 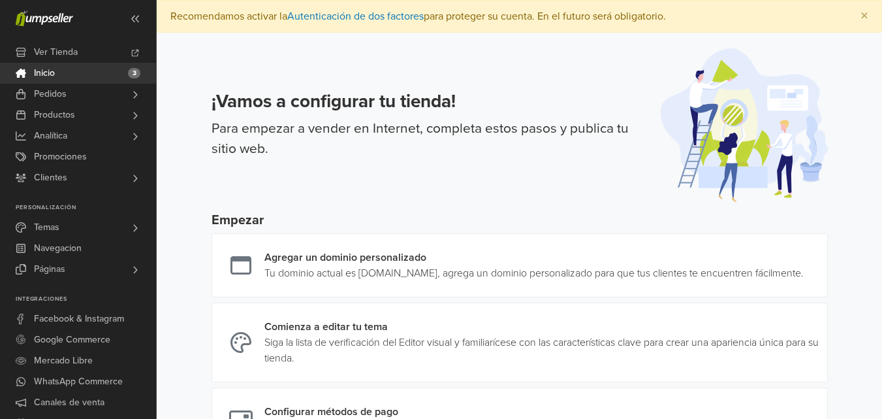 I want to click on span: Clientes, so click(x=50, y=178).